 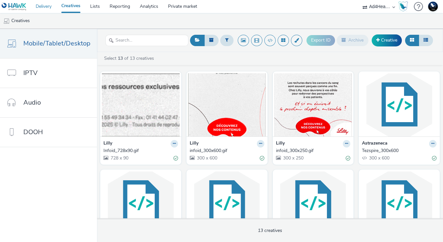 I want to click on img: AstraZeneca_Pneumo_300x250 visual, so click(x=314, y=203).